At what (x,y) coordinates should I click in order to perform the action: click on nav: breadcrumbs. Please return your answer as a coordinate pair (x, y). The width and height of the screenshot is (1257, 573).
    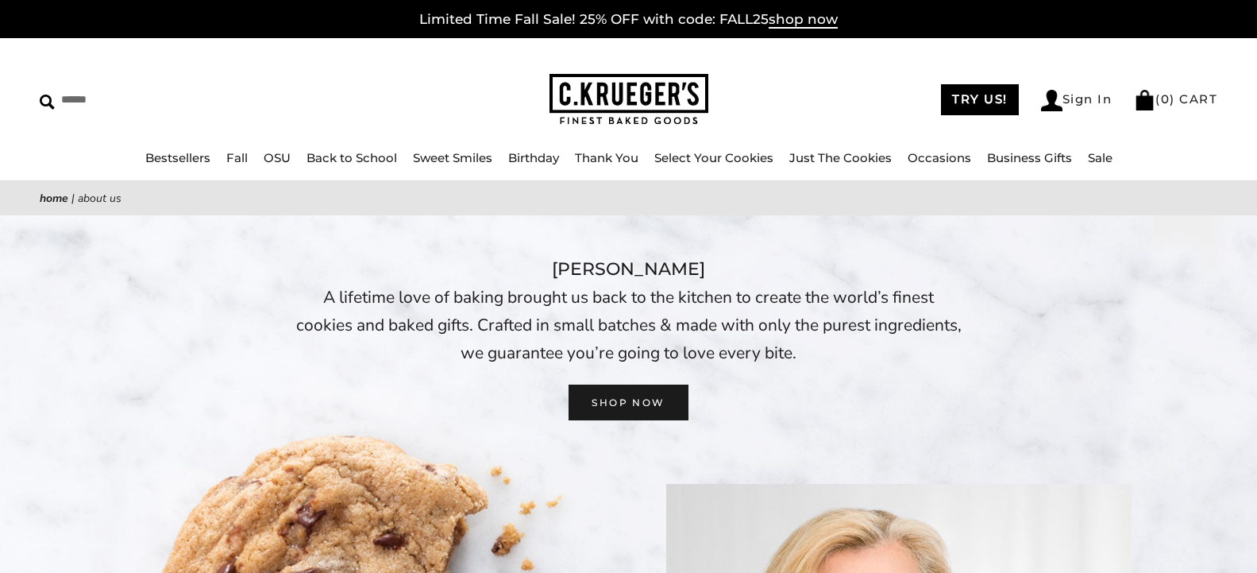
    Looking at the image, I should click on (628, 198).